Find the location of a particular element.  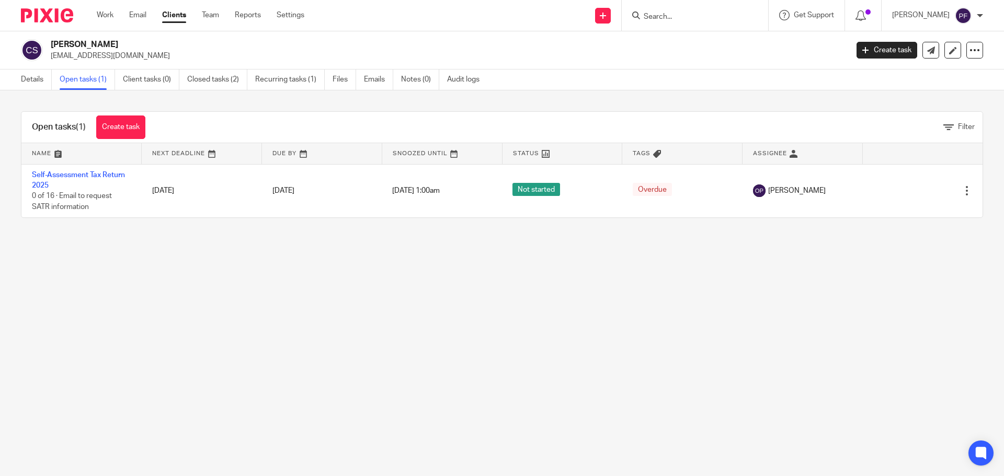

span: Snoozed Until is located at coordinates (420, 153).